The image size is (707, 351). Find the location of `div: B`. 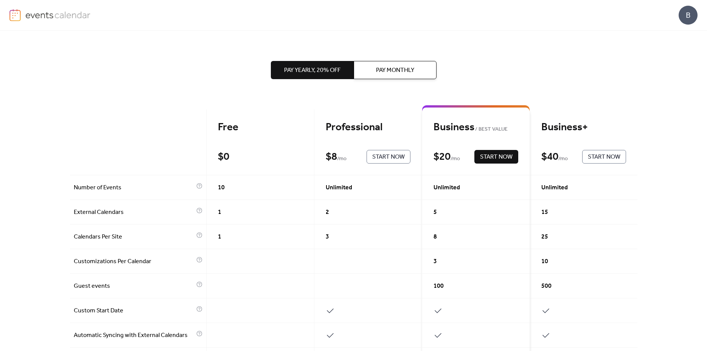

div: B is located at coordinates (688, 15).